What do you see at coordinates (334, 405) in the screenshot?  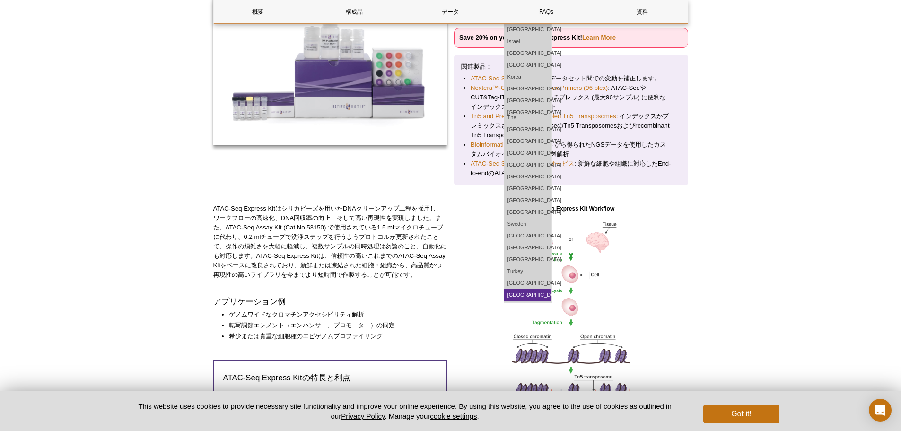 I see `li: シリカビーズによるDNA精製により、スピンカラムが不要。遠心ステップがなくなることで作業時間が短縮。` at bounding box center [334, 405].